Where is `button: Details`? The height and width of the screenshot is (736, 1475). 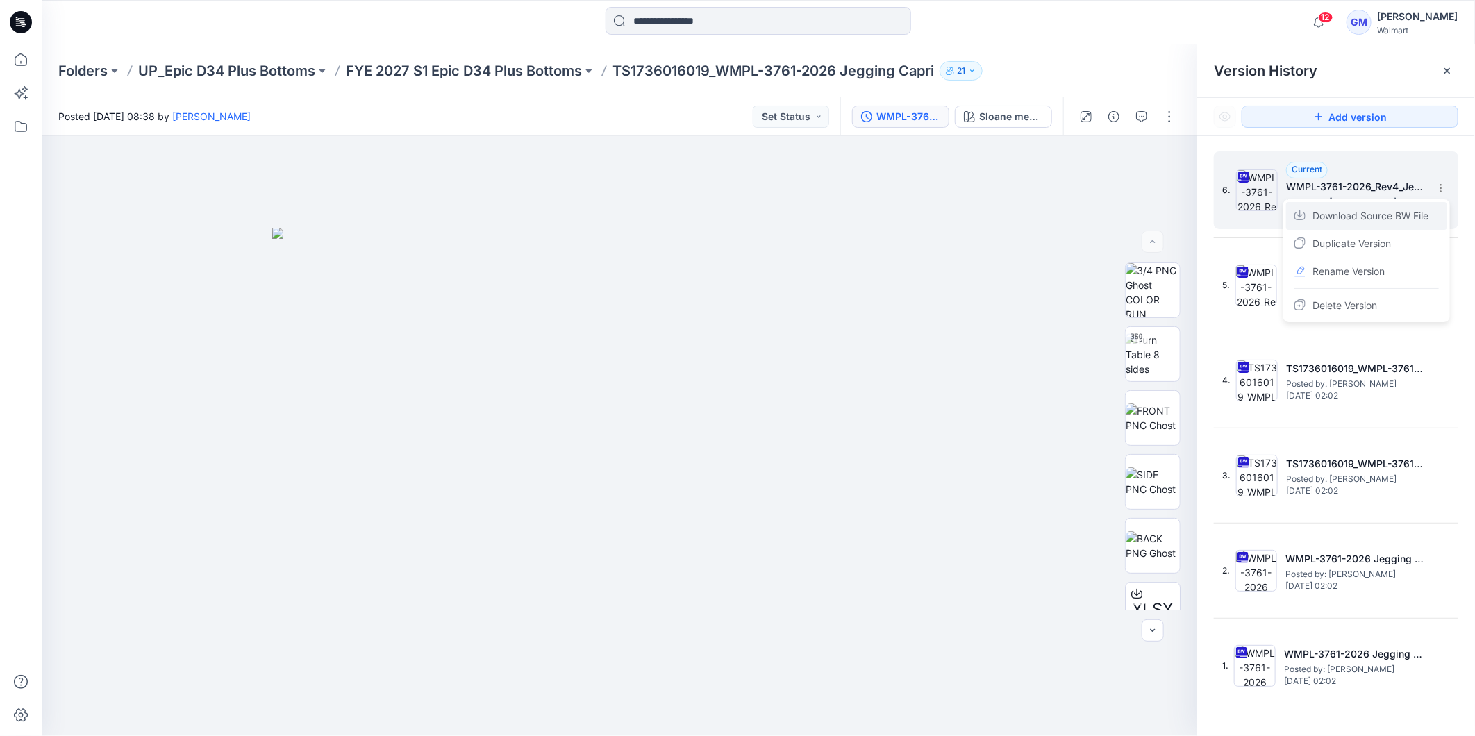
button: Details is located at coordinates (1114, 117).